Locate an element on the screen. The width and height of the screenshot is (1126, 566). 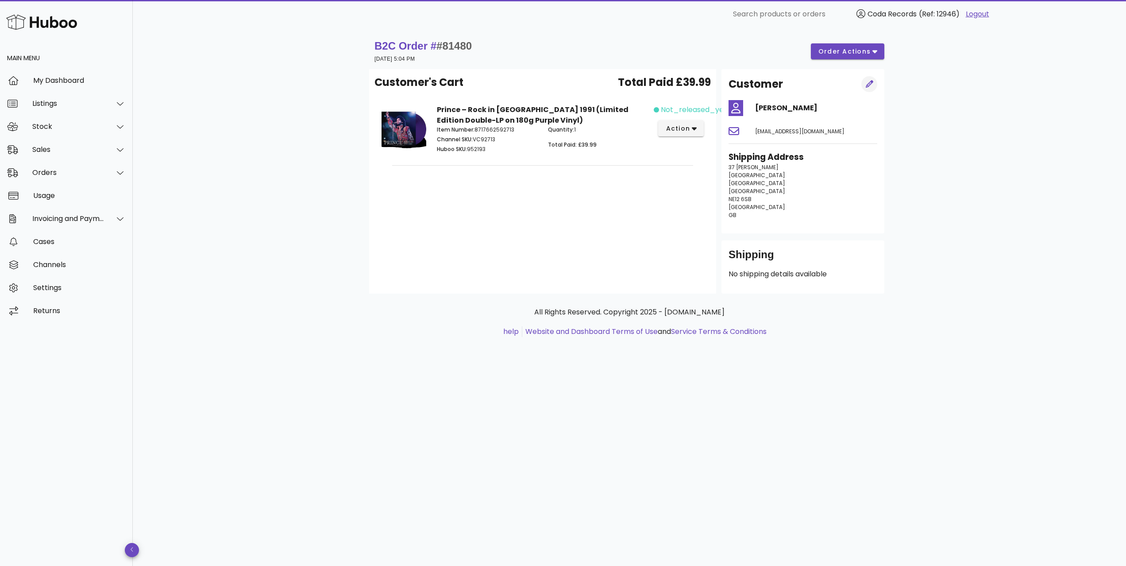
div: Listings is located at coordinates (68, 103).